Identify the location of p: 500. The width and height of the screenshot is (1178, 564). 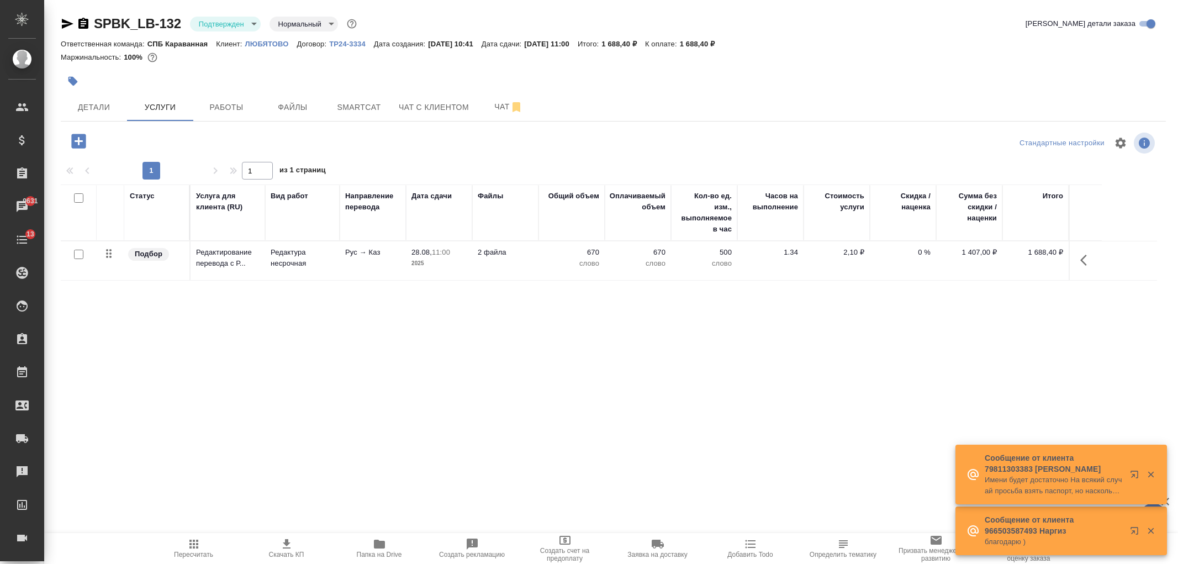
(704, 252).